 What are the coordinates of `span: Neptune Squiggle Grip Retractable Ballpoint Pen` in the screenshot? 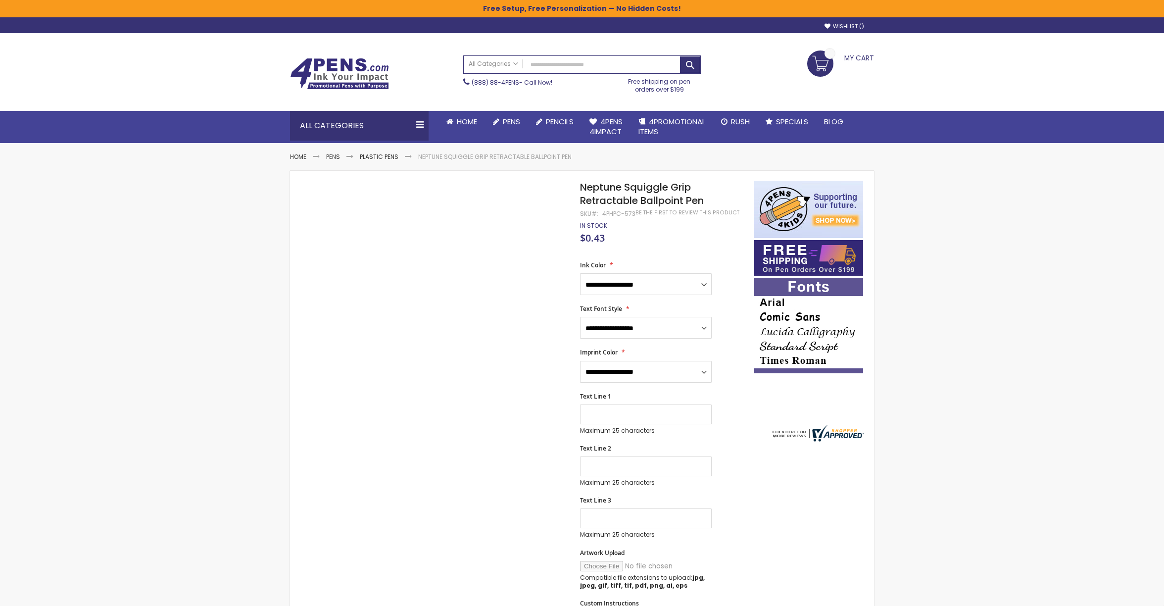 It's located at (642, 194).